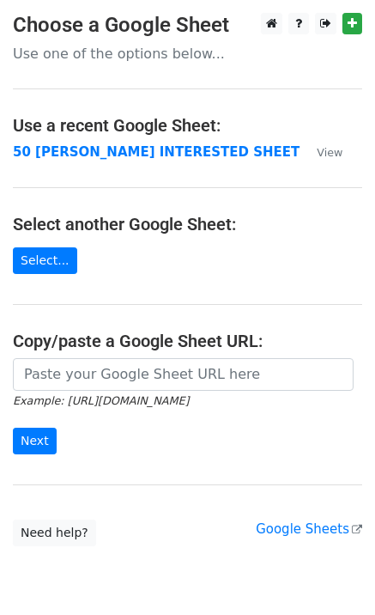  Describe the element at coordinates (187, 125) in the screenshot. I see `h4: Use a recent Google Sheet:` at that location.